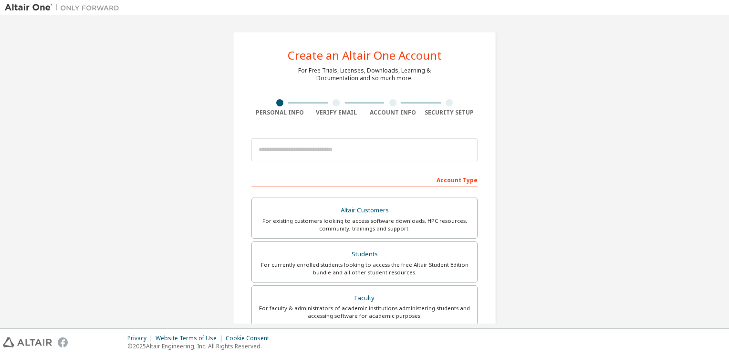  What do you see at coordinates (64, 8) in the screenshot?
I see `img: Altair One` at bounding box center [64, 8].